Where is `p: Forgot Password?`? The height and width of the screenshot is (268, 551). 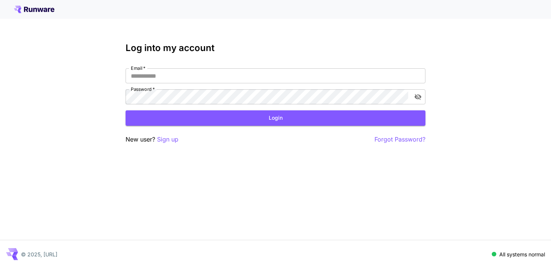
p: Forgot Password? is located at coordinates (400, 139).